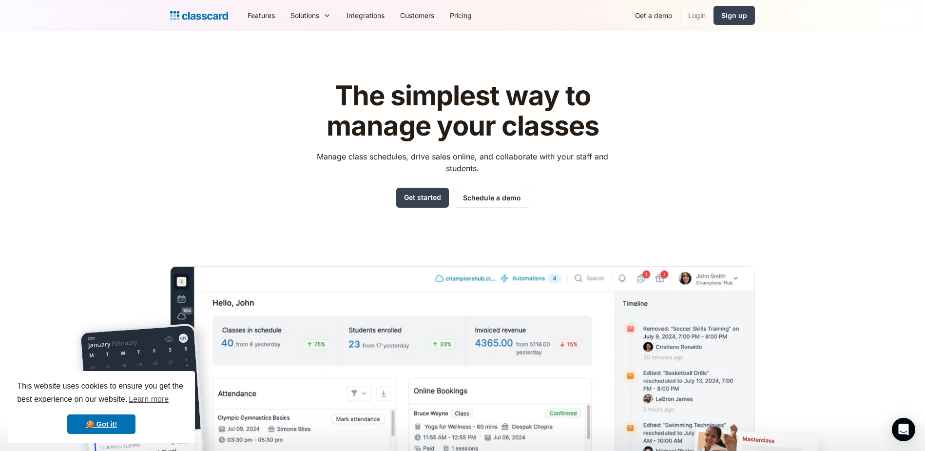  What do you see at coordinates (261, 15) in the screenshot?
I see `a: Features` at bounding box center [261, 15].